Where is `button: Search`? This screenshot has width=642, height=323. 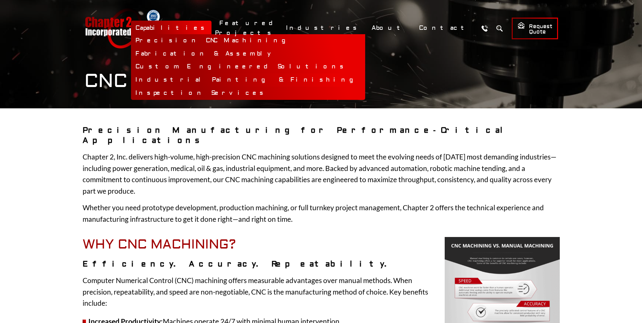
button: Search is located at coordinates (499, 28).